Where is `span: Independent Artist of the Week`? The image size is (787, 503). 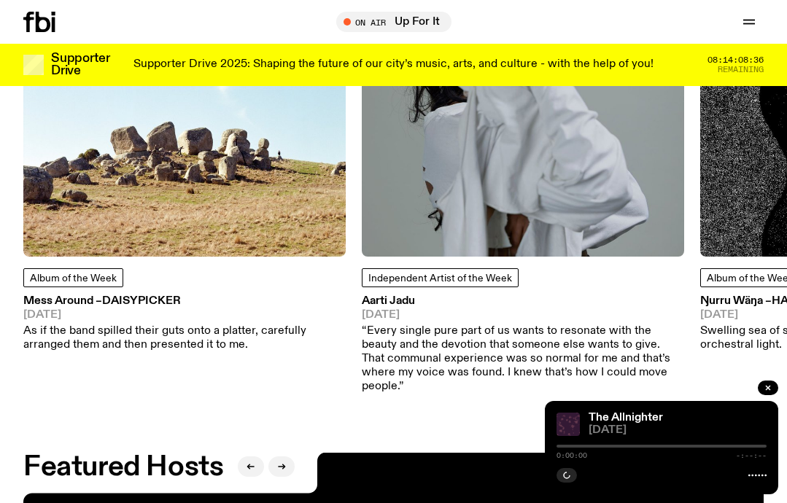 span: Independent Artist of the Week is located at coordinates (440, 279).